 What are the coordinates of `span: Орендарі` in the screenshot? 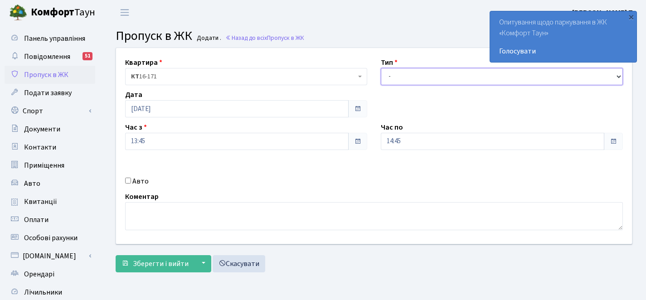 It's located at (39, 274).